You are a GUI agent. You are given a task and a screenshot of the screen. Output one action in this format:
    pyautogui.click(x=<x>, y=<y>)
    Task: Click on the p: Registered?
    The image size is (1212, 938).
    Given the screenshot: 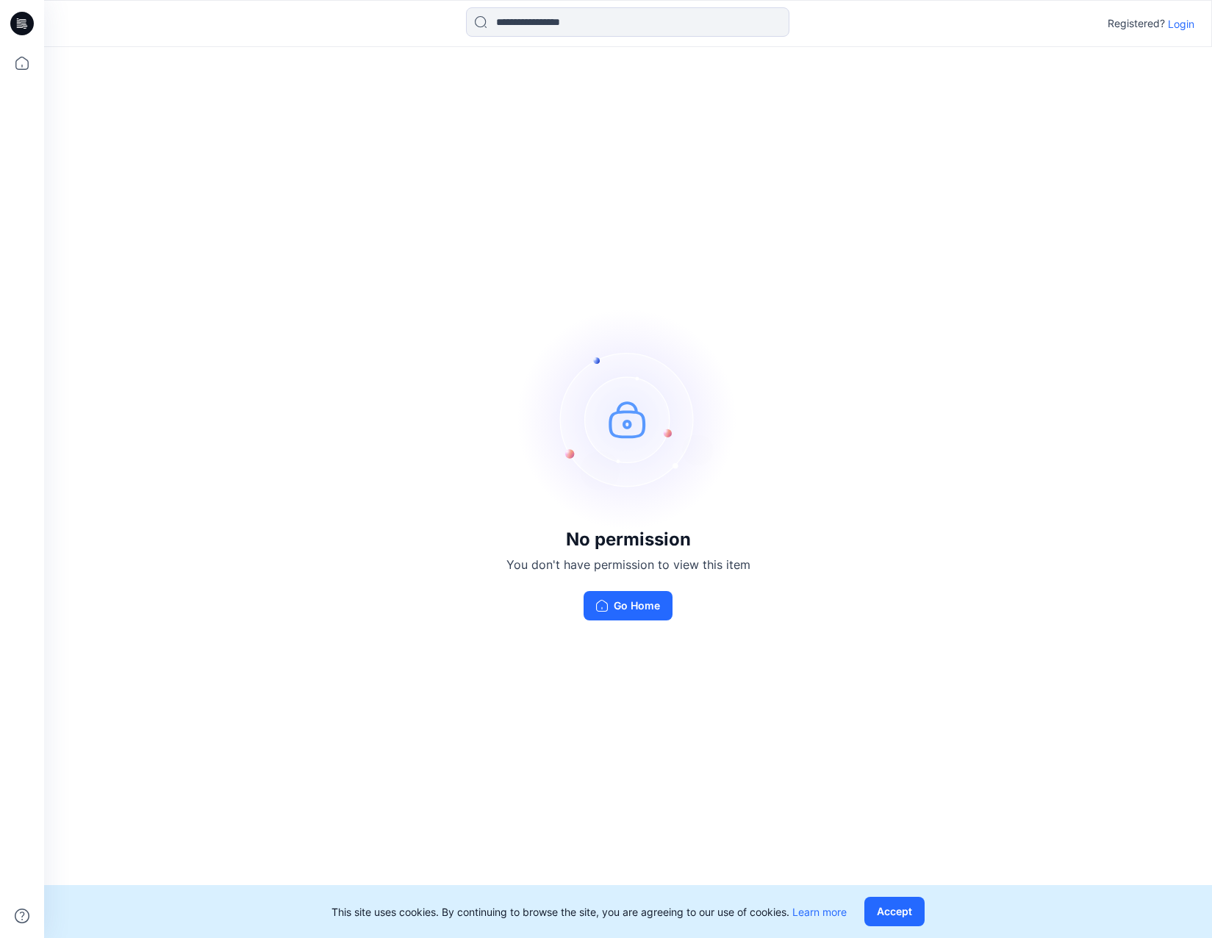 What is the action you would take?
    pyautogui.click(x=1136, y=24)
    